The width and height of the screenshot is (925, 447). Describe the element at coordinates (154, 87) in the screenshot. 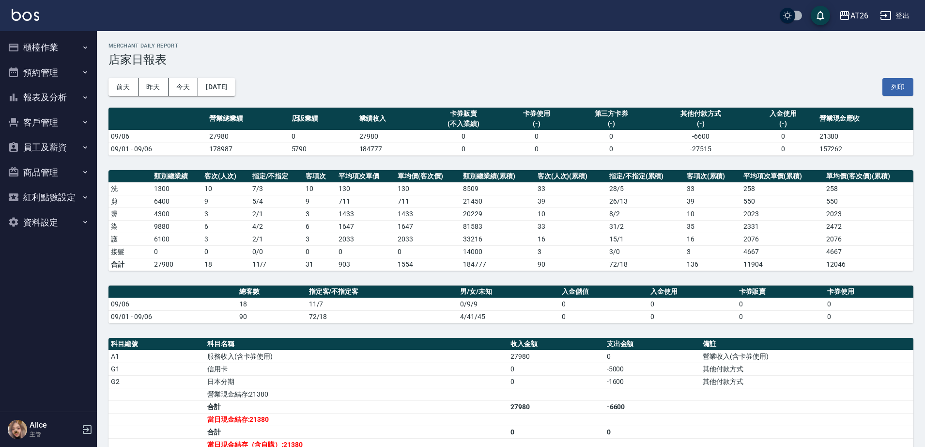

I see `button: 昨天` at that location.